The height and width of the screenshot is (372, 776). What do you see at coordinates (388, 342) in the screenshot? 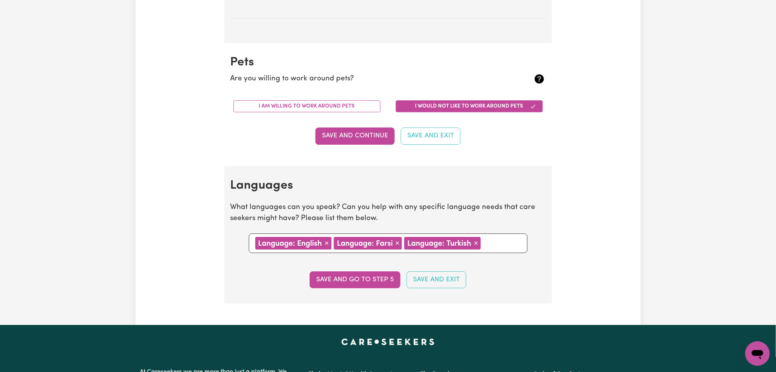
I see `a: Careseekers home page` at bounding box center [388, 342].